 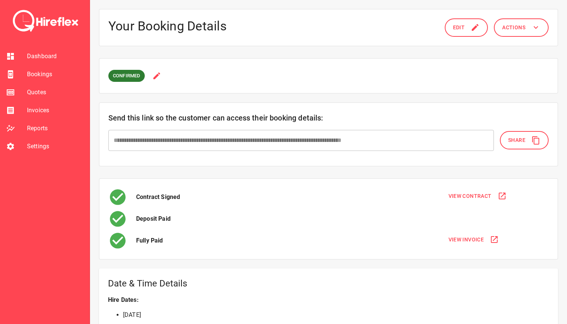 What do you see at coordinates (158, 197) in the screenshot?
I see `p: Contract Signed` at bounding box center [158, 197].